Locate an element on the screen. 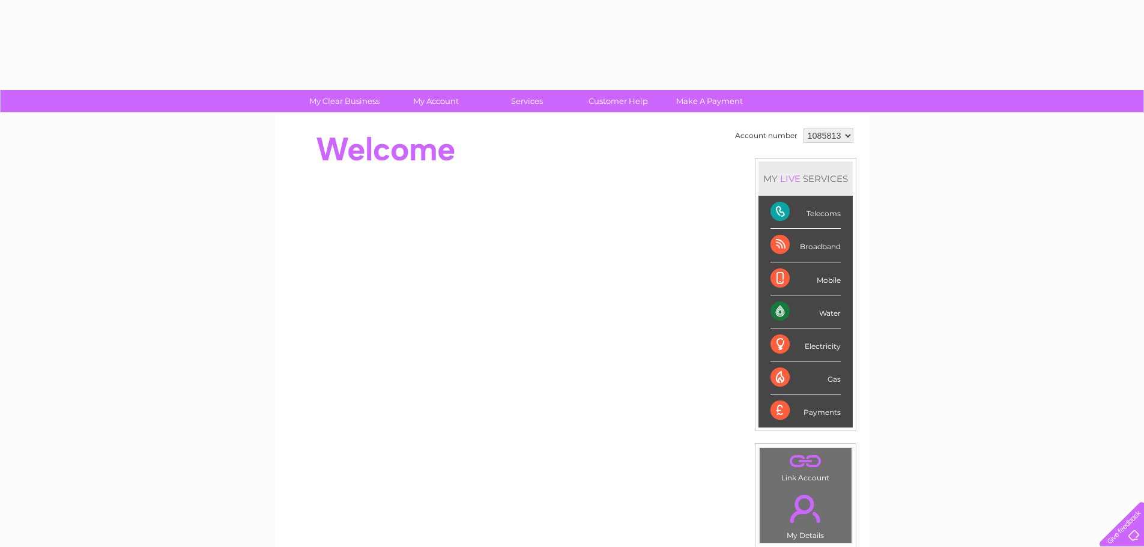 The width and height of the screenshot is (1144, 547). div: LIVE is located at coordinates (790, 178).